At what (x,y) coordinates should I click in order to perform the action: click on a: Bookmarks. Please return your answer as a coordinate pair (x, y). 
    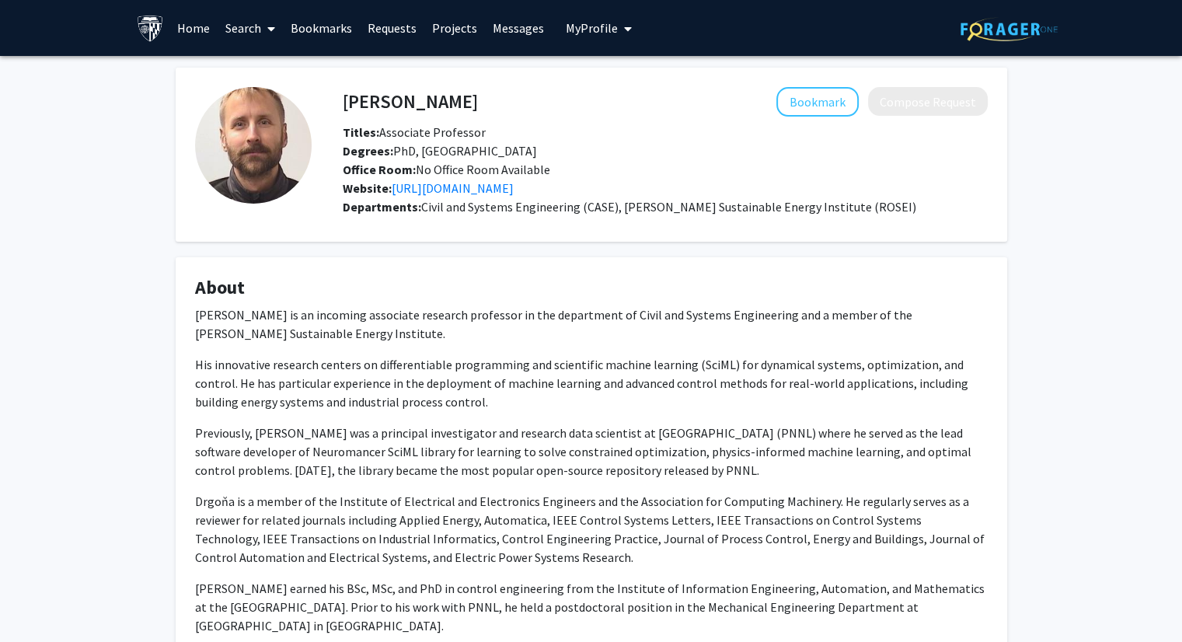
    Looking at the image, I should click on (321, 28).